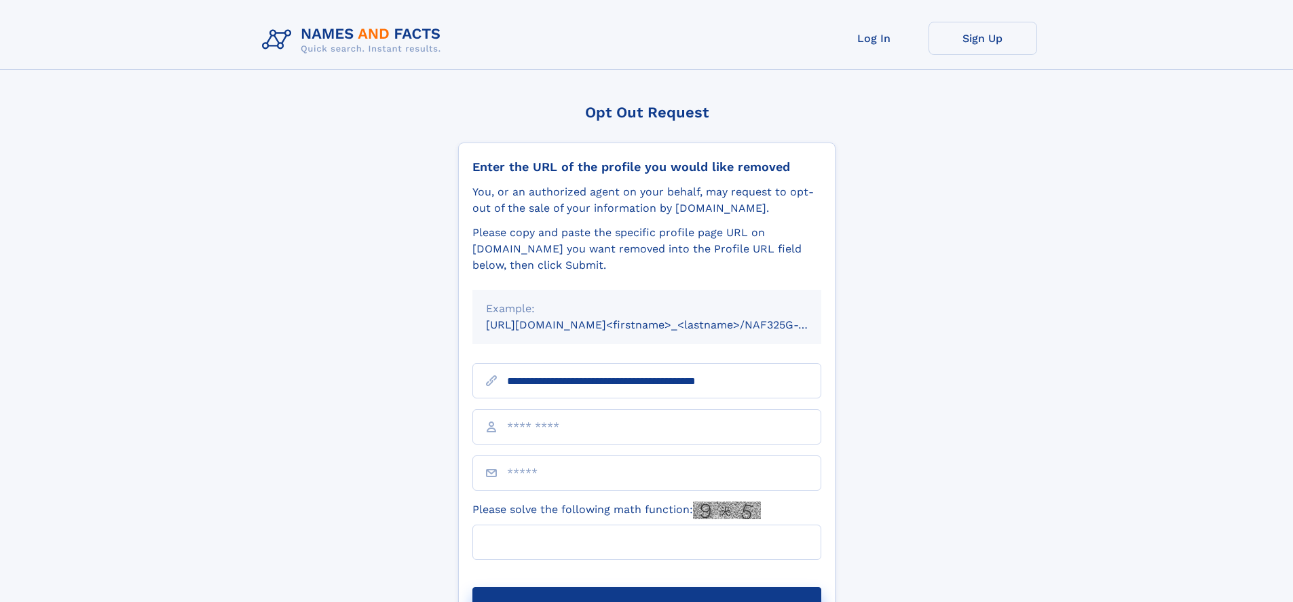 The image size is (1293, 602). Describe the element at coordinates (647, 309) in the screenshot. I see `div: Example:` at that location.